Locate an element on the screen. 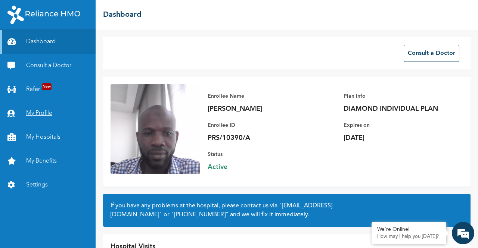 The height and width of the screenshot is (248, 478). div: Aliyat is located at coordinates (93, 47).